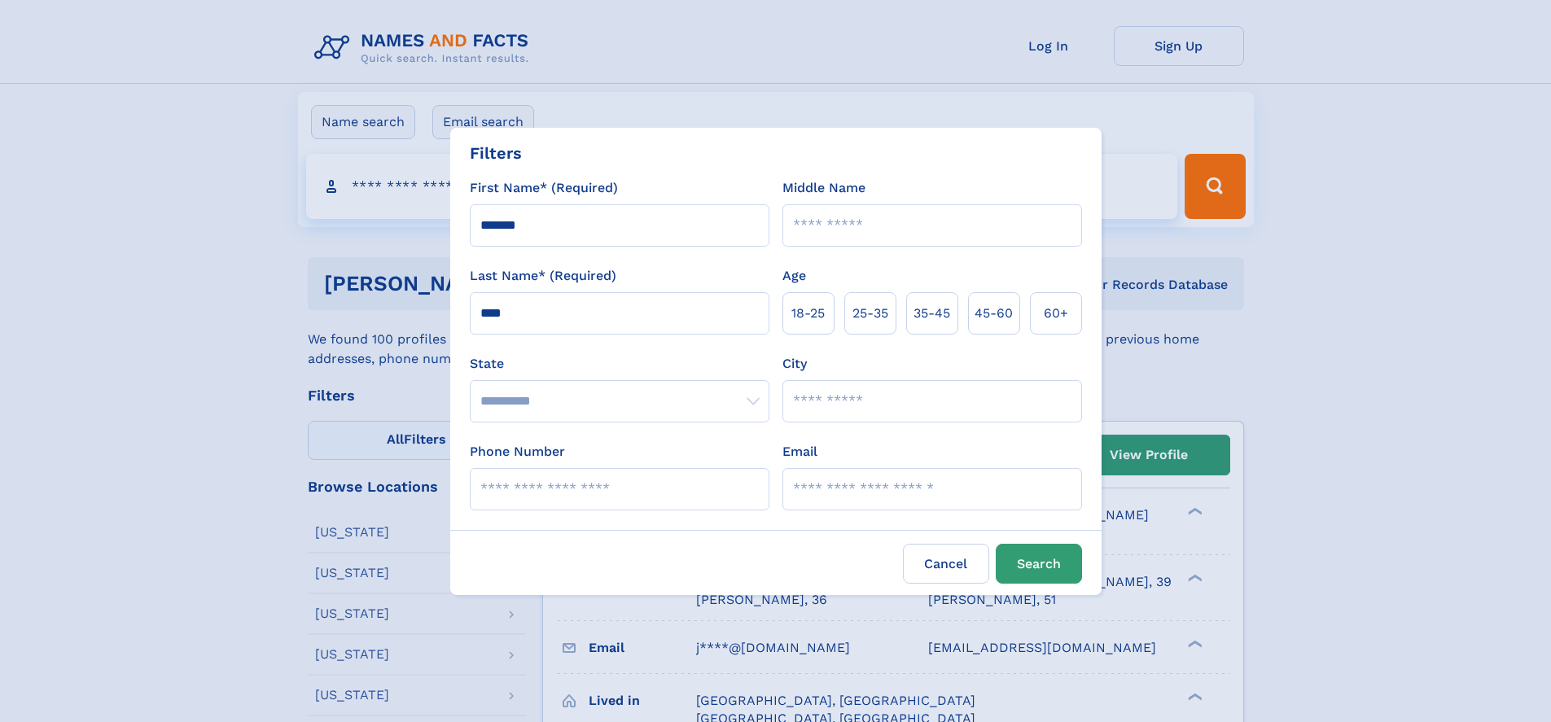 The image size is (1551, 722). What do you see at coordinates (807, 313) in the screenshot?
I see `span: 18‑25` at bounding box center [807, 313].